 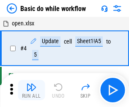 What do you see at coordinates (104, 8) in the screenshot?
I see `img: Support` at bounding box center [104, 8].